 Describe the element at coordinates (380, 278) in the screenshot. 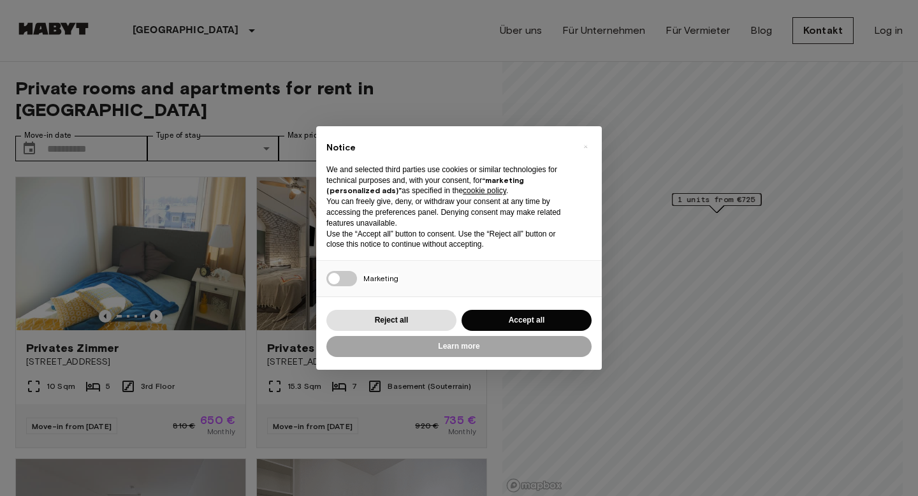

I see `span: Marketing` at that location.